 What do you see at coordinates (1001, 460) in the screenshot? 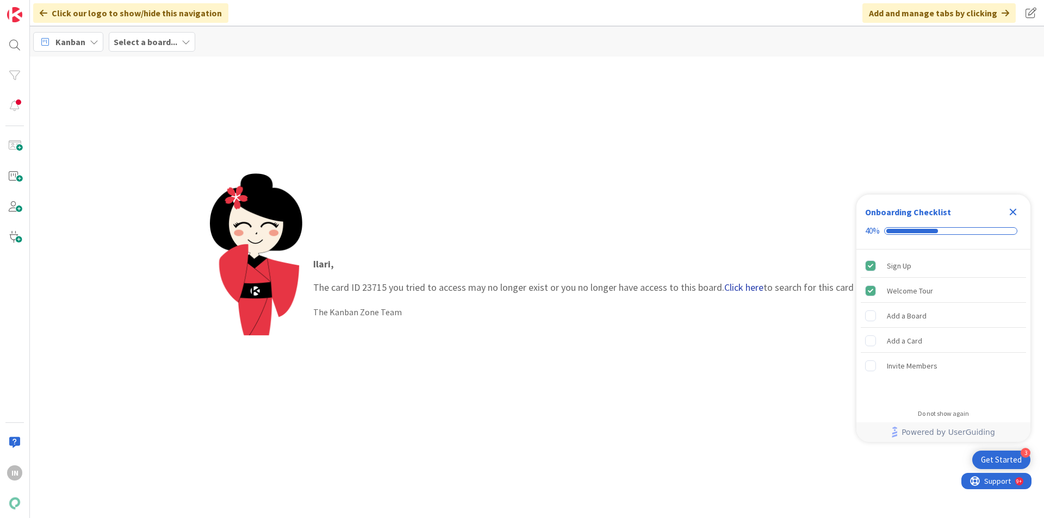
I see `div: Open Get Started checklist, remaining modules: 3` at bounding box center [1001, 460].